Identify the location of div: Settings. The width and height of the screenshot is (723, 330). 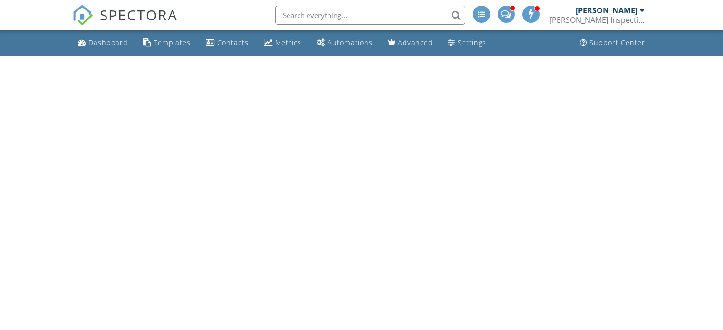
(472, 42).